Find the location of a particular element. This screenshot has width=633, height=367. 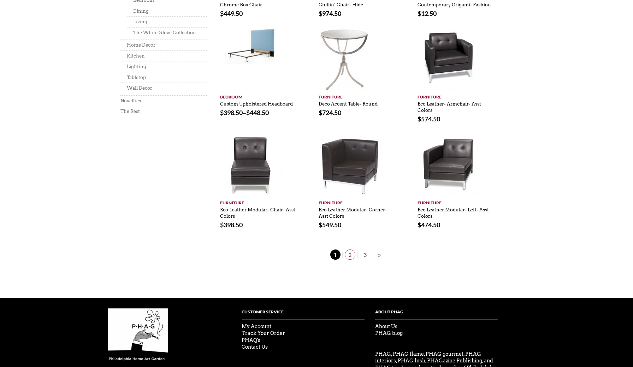

a: Tabletop is located at coordinates (136, 77).